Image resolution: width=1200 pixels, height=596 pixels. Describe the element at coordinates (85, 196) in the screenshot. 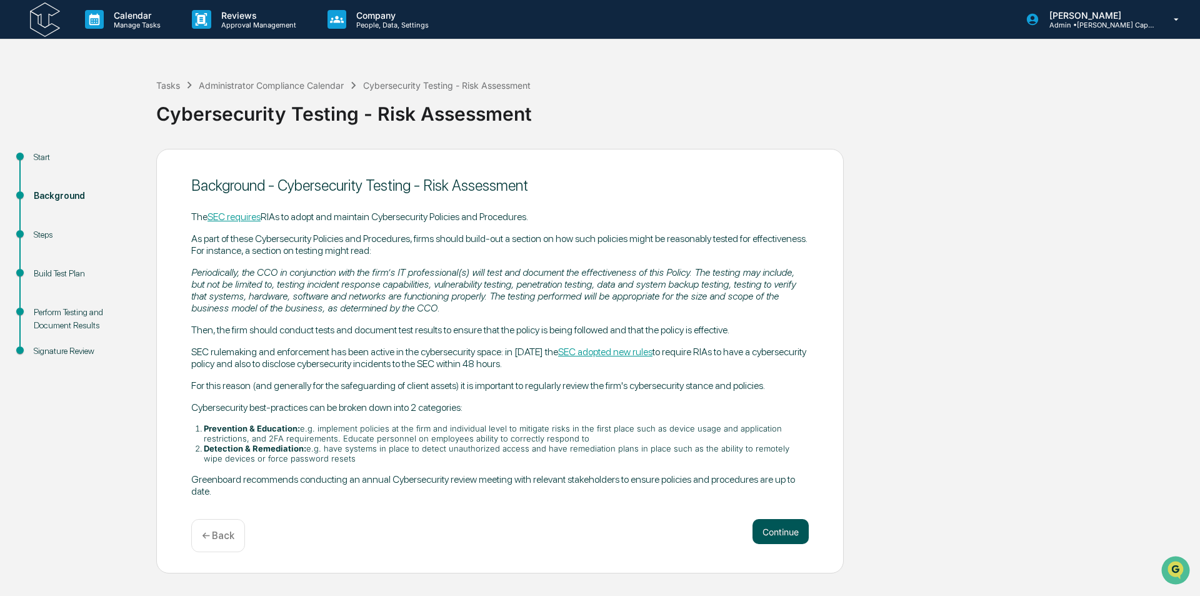

I see `div: Background` at that location.